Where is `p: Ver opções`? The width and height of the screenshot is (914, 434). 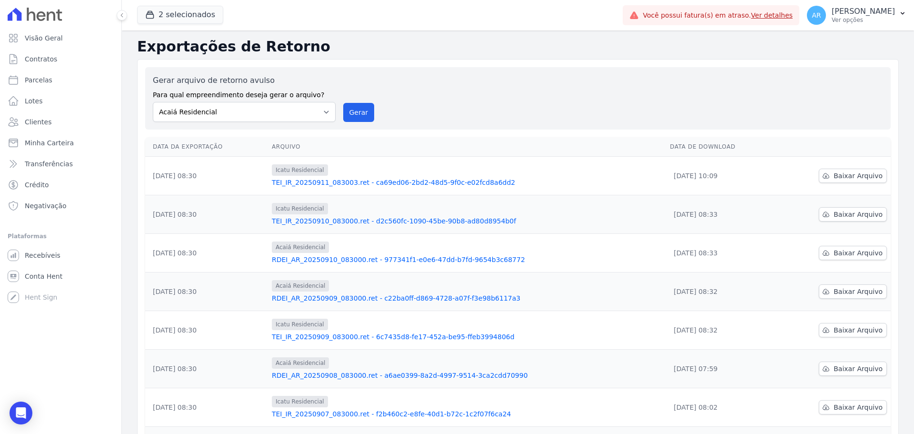
p: Ver opções is located at coordinates (863, 20).